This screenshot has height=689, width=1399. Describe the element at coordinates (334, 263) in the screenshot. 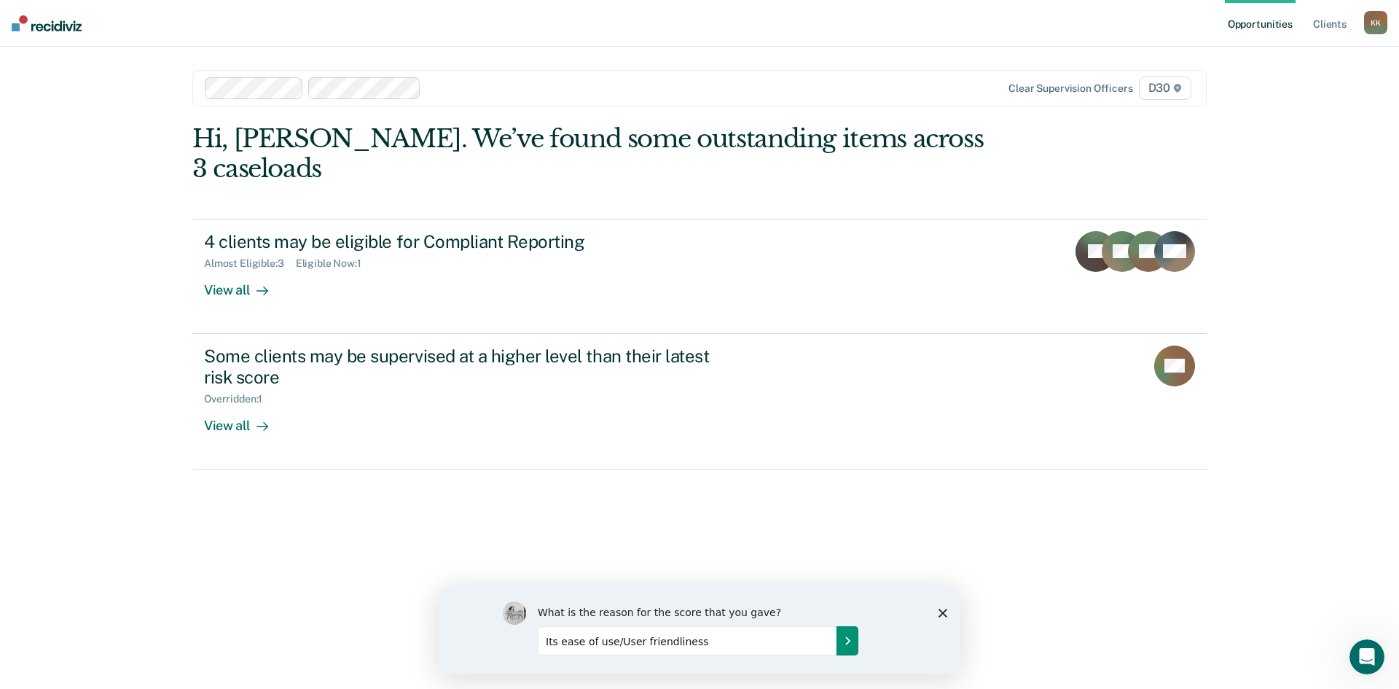

I see `div: Eligible Now : 1` at that location.